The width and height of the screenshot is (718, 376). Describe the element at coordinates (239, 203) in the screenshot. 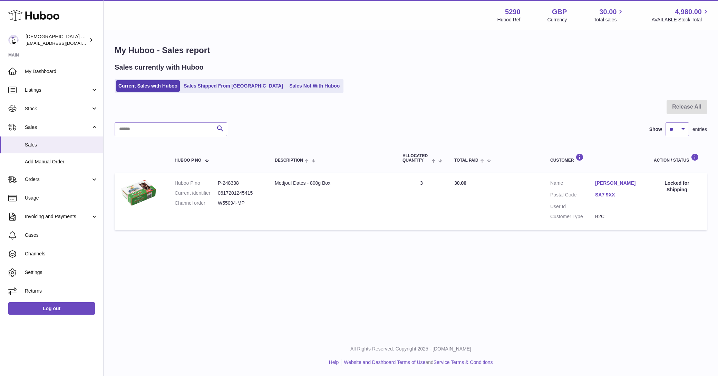

I see `dd: W55094-MP` at that location.